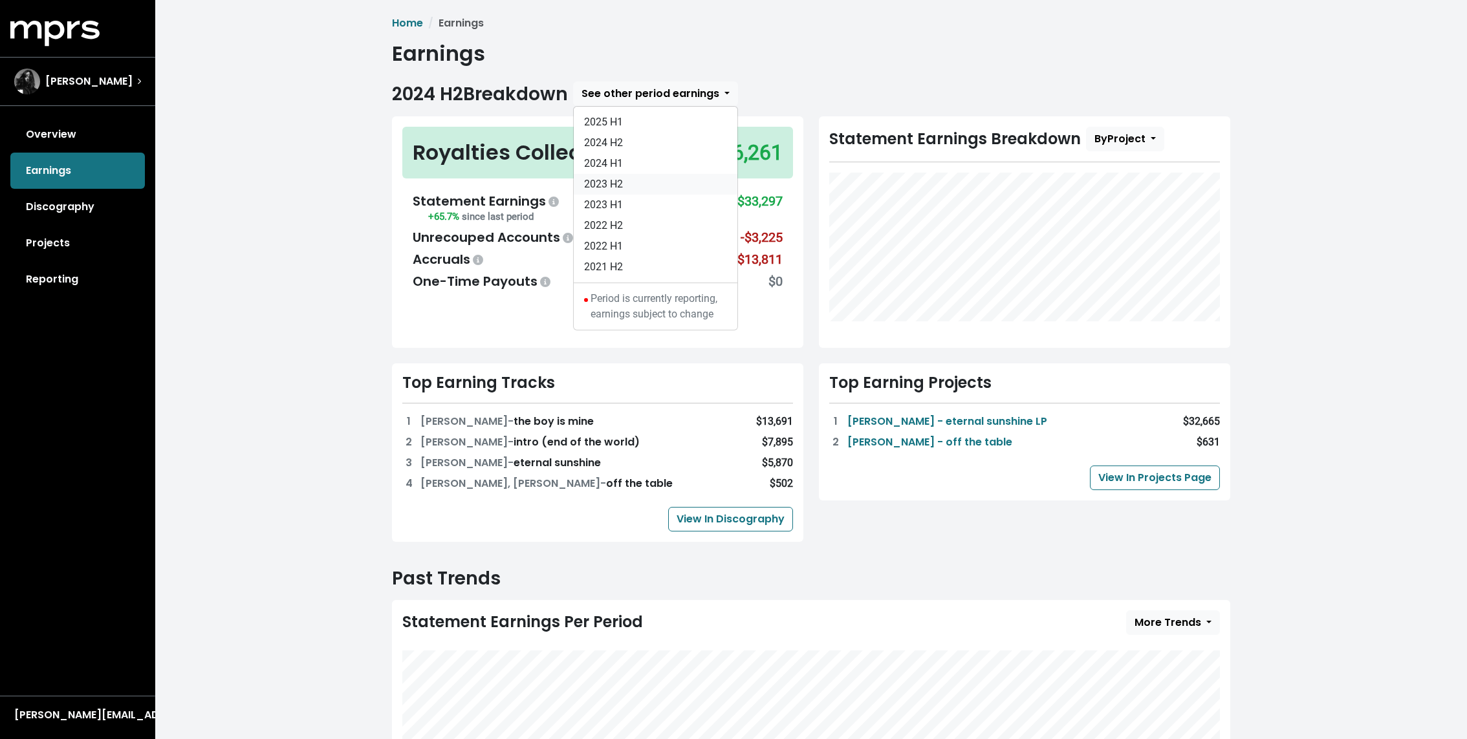 The image size is (1467, 739). Describe the element at coordinates (1025, 139) in the screenshot. I see `div: Statement Earnings Breakdown` at that location.